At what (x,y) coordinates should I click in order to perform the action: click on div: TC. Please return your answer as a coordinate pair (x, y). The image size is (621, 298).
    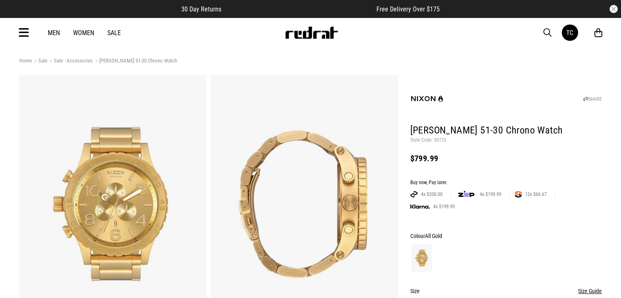
    Looking at the image, I should click on (569, 33).